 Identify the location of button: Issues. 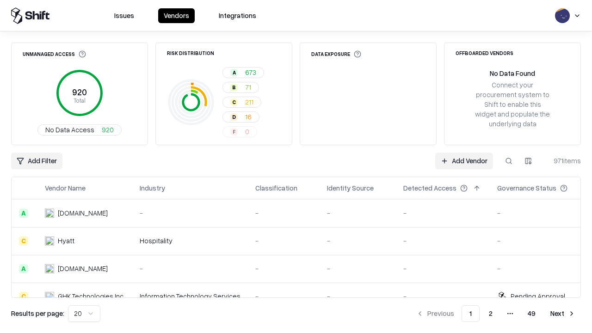
(124, 16).